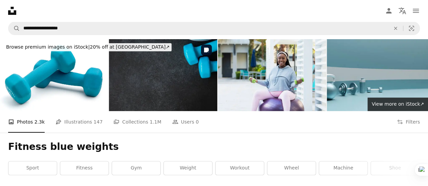  I want to click on a: gym, so click(136, 168).